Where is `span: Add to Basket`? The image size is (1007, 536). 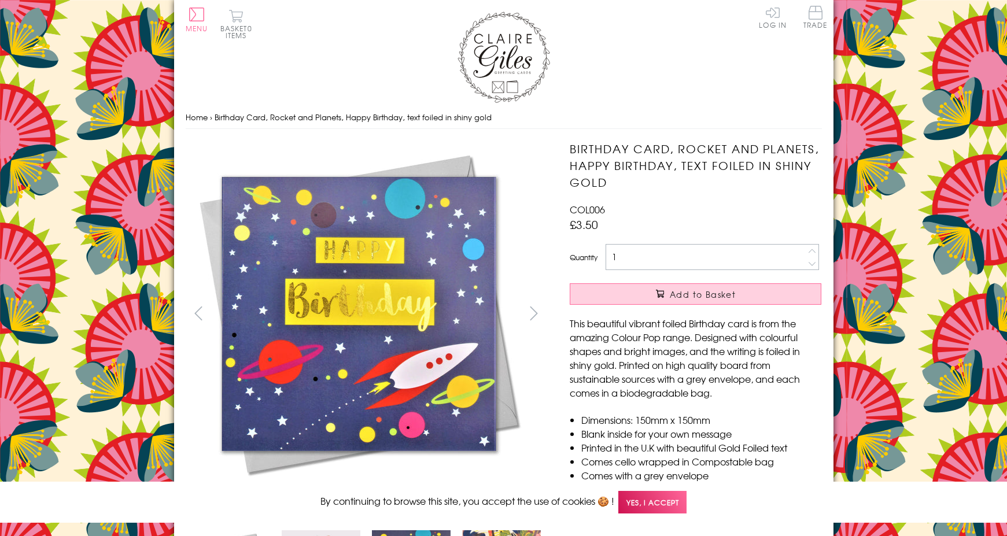
span: Add to Basket is located at coordinates (703, 294).